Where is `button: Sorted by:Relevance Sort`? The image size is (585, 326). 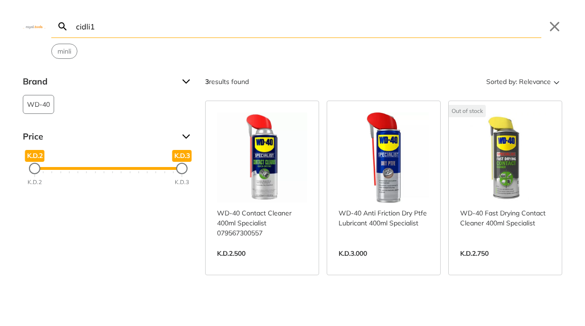
button: Sorted by:Relevance Sort is located at coordinates (523, 82).